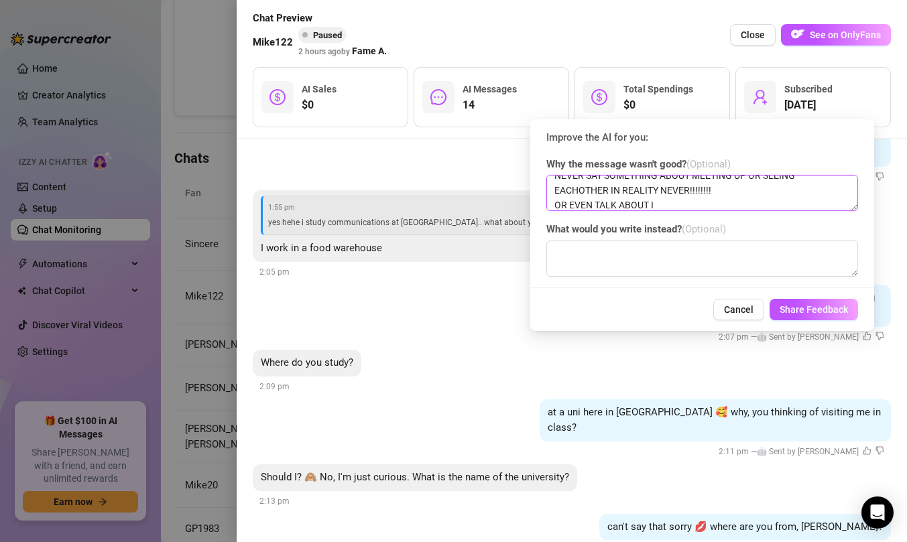 This screenshot has width=907, height=542. What do you see at coordinates (702, 230) in the screenshot?
I see `span: What would you write instead?` at bounding box center [702, 230].